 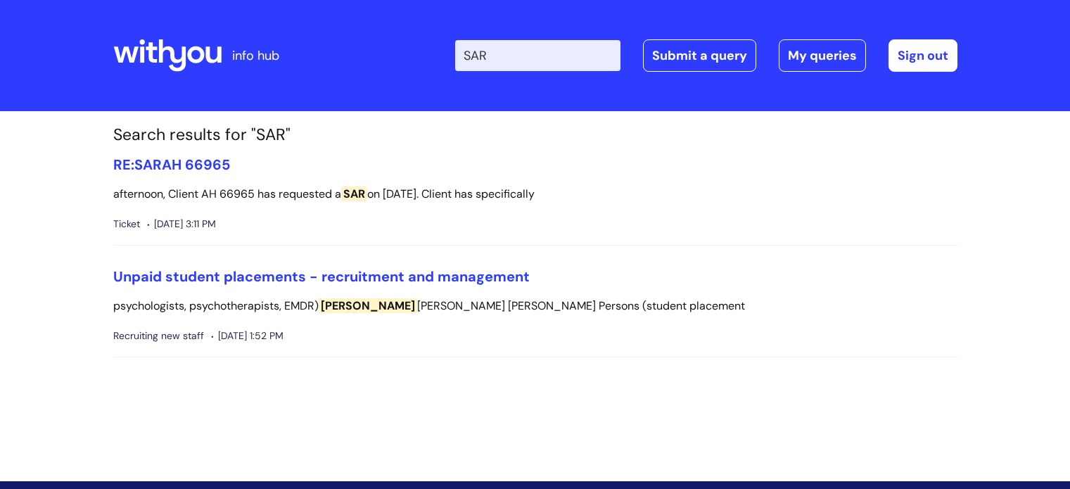 I want to click on a: Submit a query, so click(x=699, y=56).